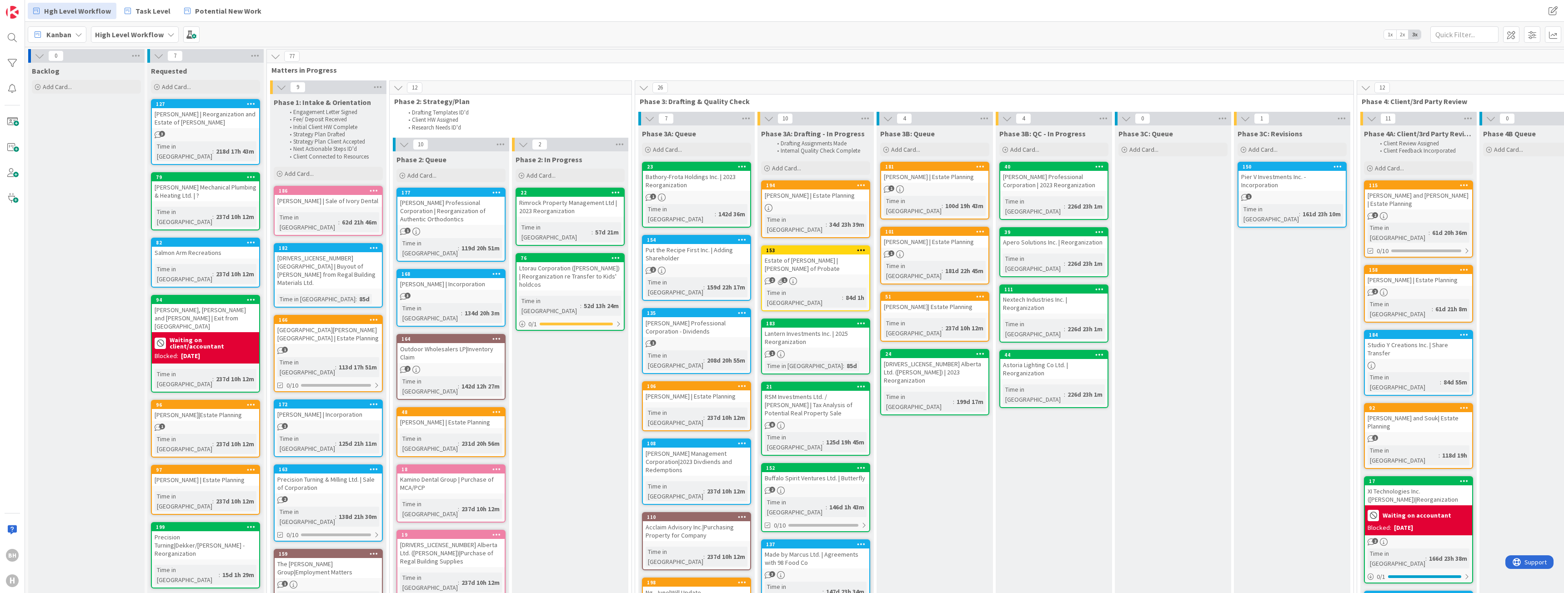  I want to click on div: 40, so click(1056, 167).